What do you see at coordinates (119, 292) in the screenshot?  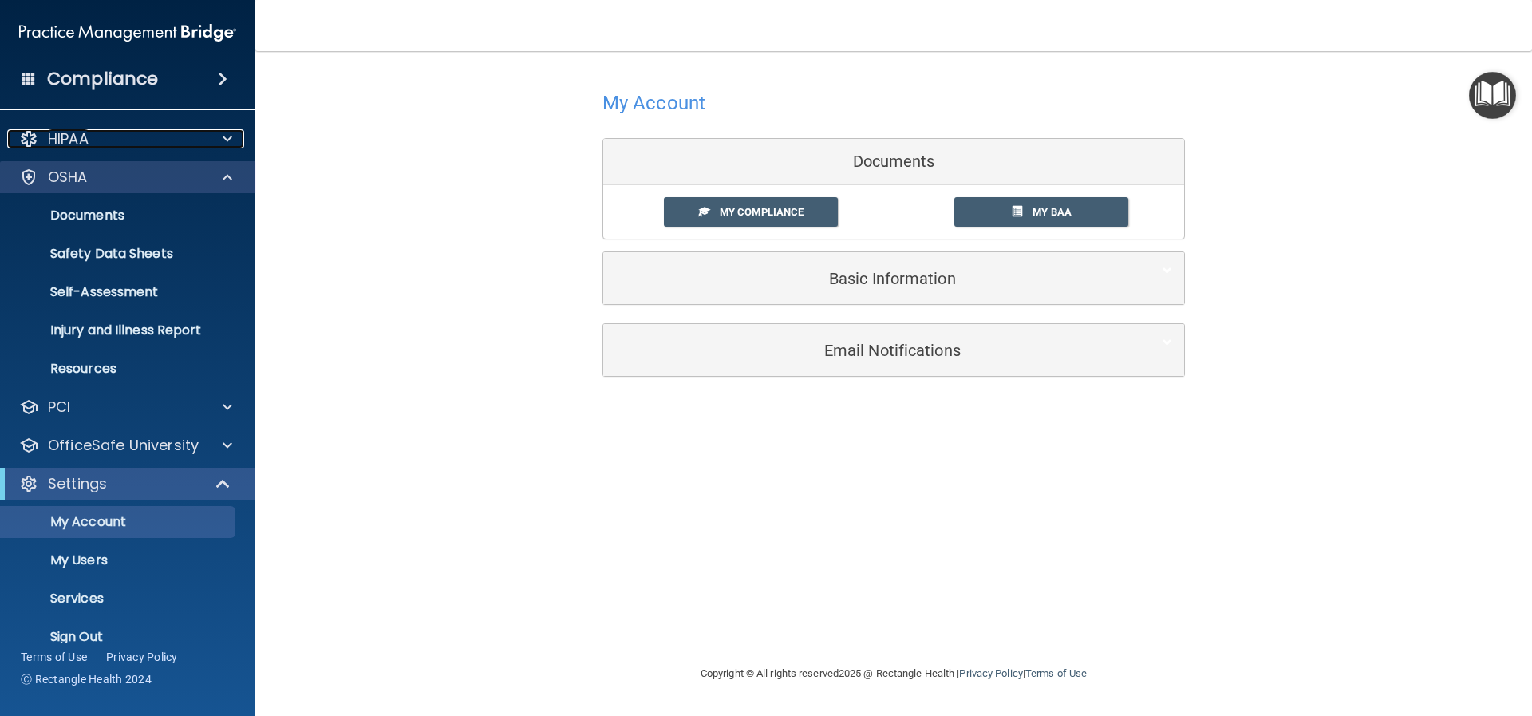 I see `p: Self-Assessment` at bounding box center [119, 292].